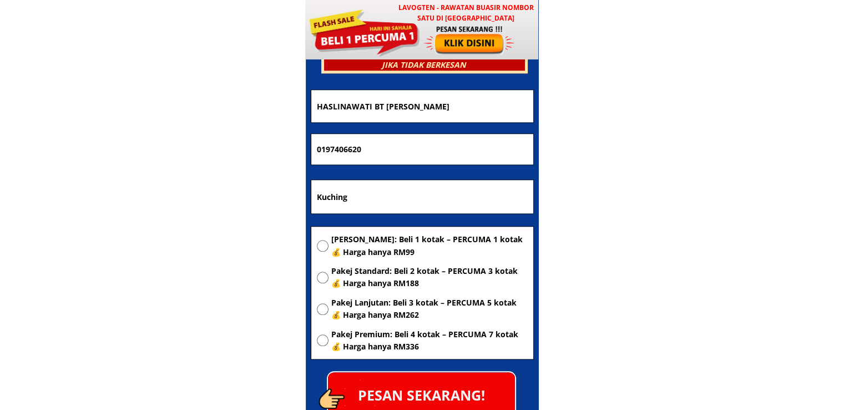  What do you see at coordinates (430, 277) in the screenshot?
I see `span: Pakej Standard: Beli 2 kotak – PERCUMA 3 kotak 💰 Harga hanya RM188` at bounding box center [430, 277].